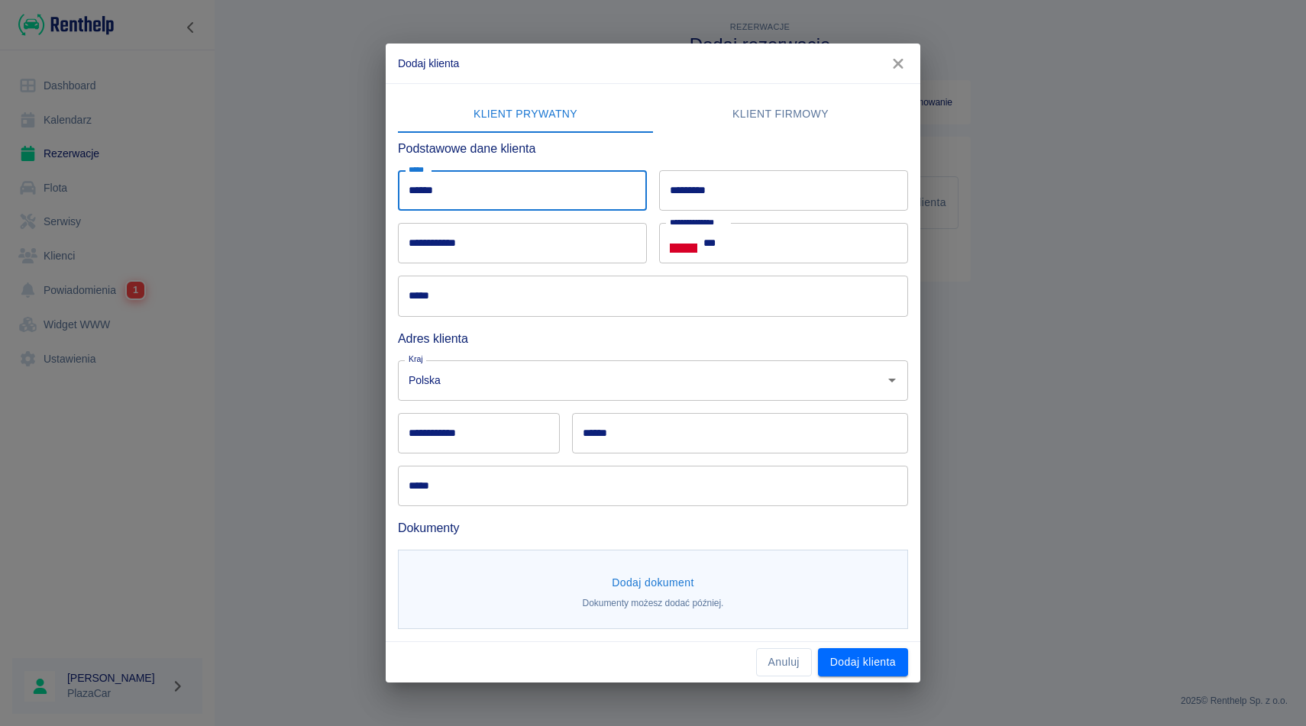  I want to click on button: Klient prywatny, so click(525, 115).